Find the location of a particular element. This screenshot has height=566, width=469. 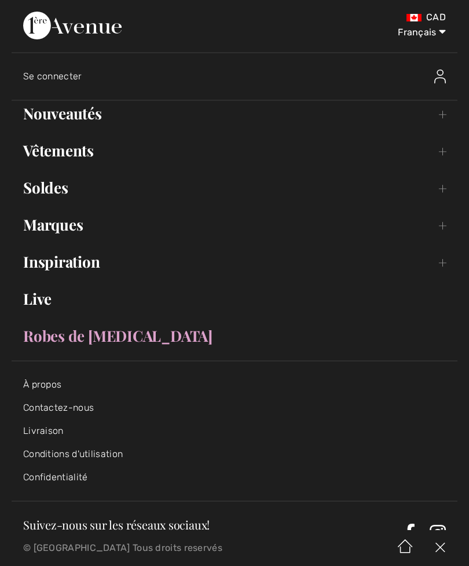

a: Nouveautés is located at coordinates (235, 114).